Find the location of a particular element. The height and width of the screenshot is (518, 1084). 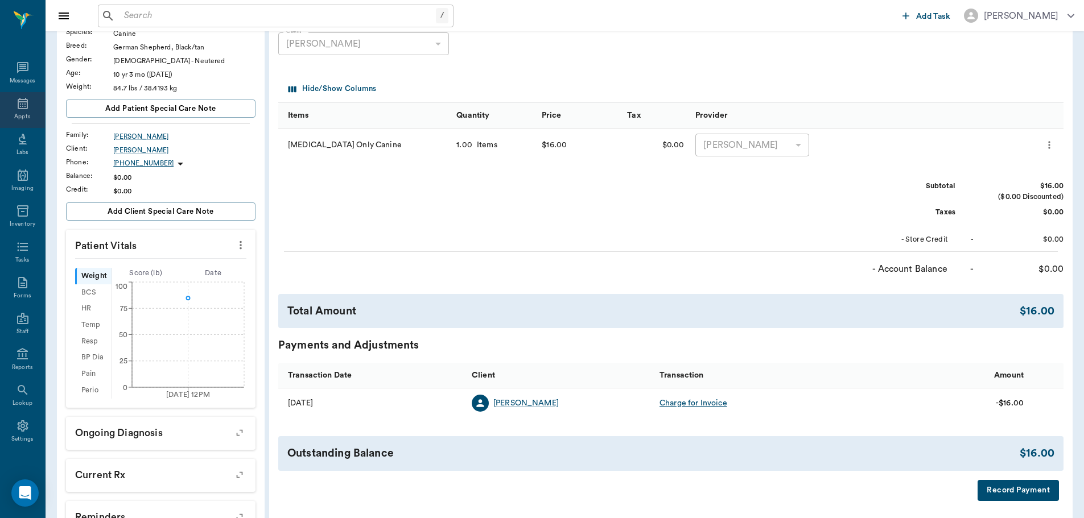

div: Balance : is located at coordinates (89, 176).